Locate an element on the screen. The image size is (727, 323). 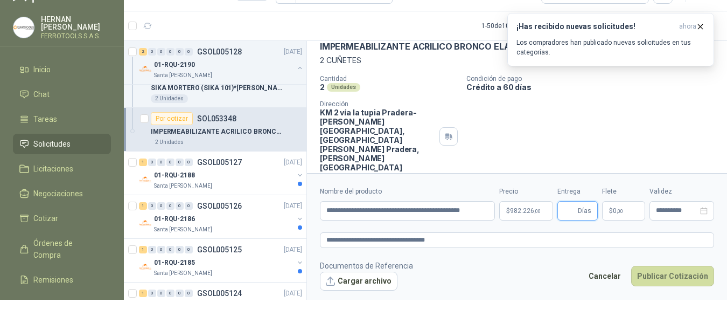
button: Cancelar is located at coordinates (605, 276).